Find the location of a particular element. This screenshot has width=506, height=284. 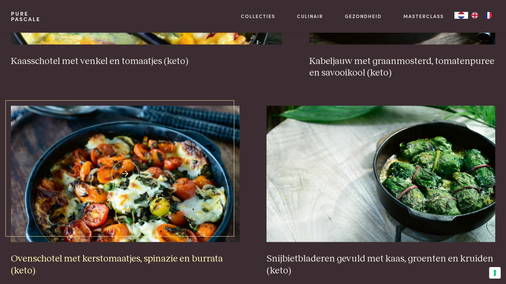

a: Culinair is located at coordinates (310, 16).